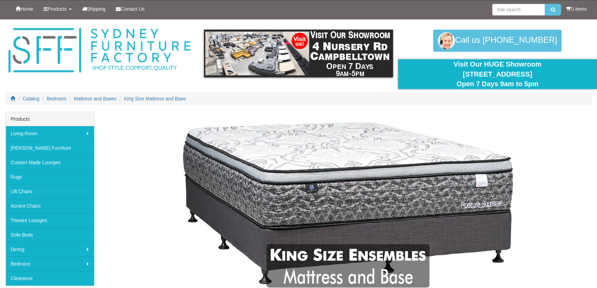 The image size is (597, 288). I want to click on div: Products, so click(50, 119).